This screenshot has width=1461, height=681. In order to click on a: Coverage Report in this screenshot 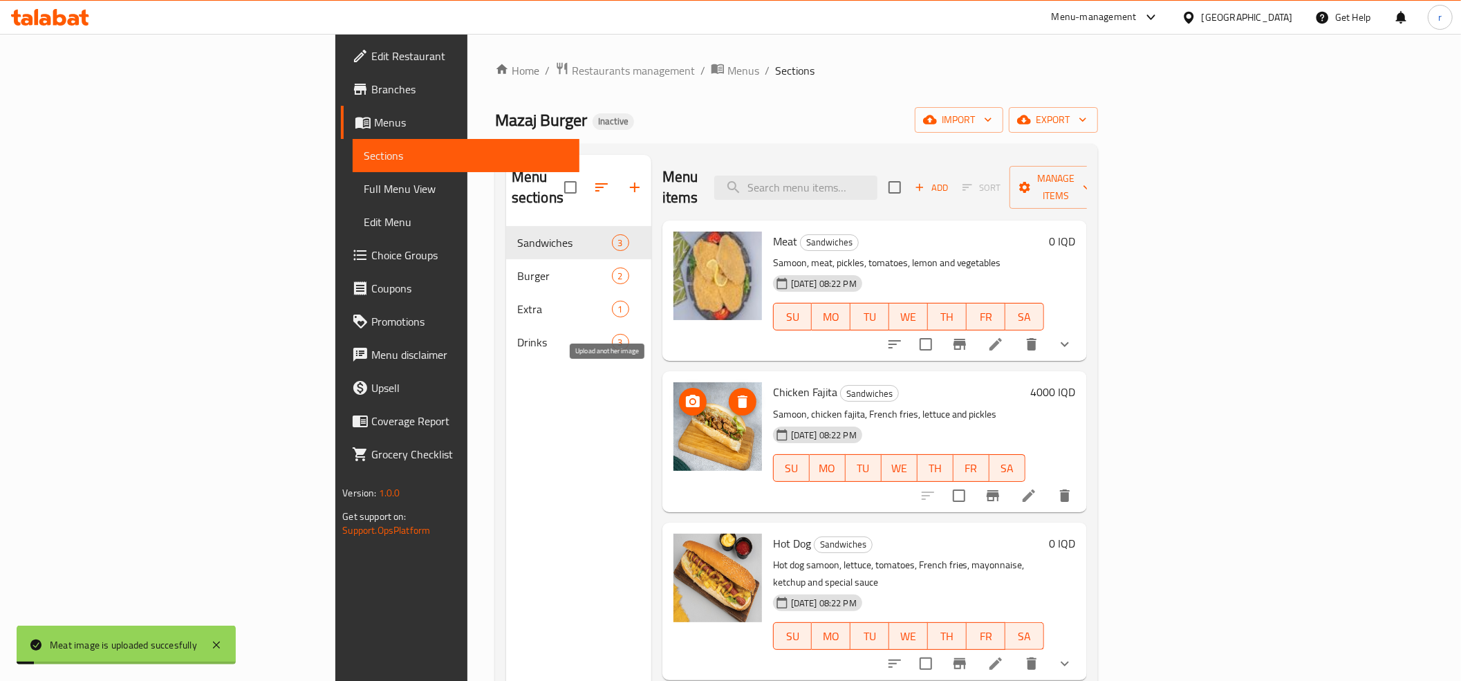, I will do `click(460, 421)`.